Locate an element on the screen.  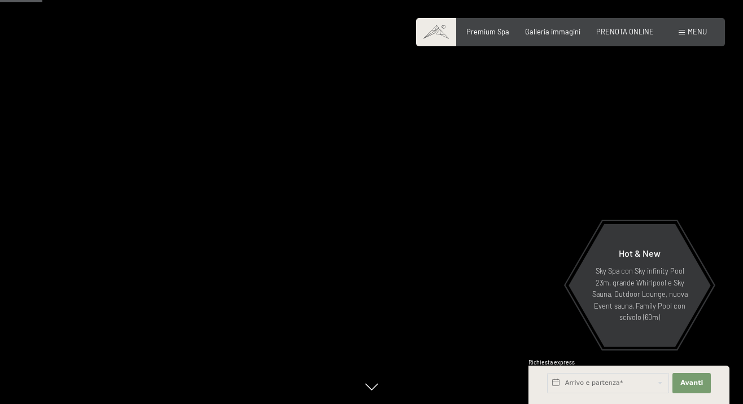
button: Avanti is located at coordinates (692, 383).